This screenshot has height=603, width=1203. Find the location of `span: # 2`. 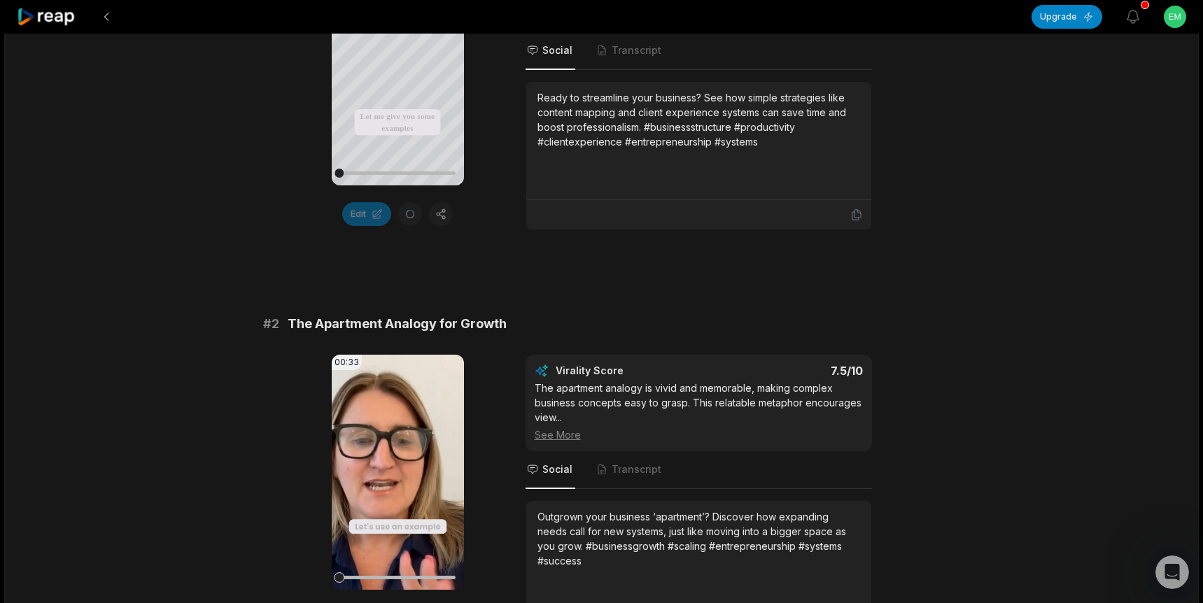

span: # 2 is located at coordinates (271, 324).